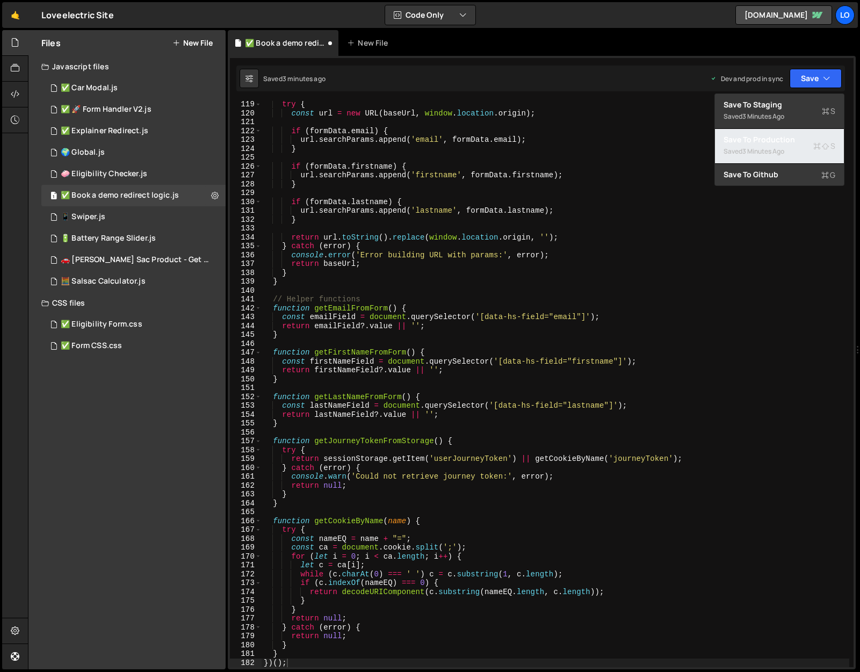 The width and height of the screenshot is (860, 672). Describe the element at coordinates (91, 346) in the screenshot. I see `div: ✅ Form CSS.css` at that location.